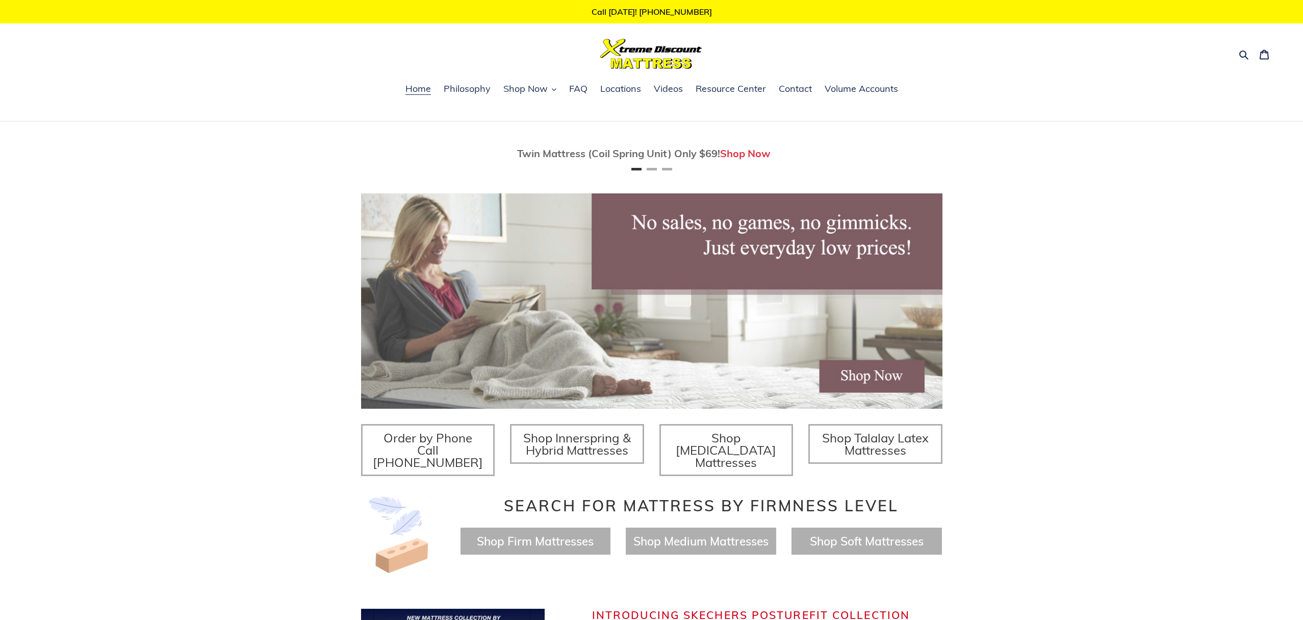 The image size is (1303, 620). What do you see at coordinates (535, 541) in the screenshot?
I see `a: Shop Firm Mattresses` at bounding box center [535, 541].